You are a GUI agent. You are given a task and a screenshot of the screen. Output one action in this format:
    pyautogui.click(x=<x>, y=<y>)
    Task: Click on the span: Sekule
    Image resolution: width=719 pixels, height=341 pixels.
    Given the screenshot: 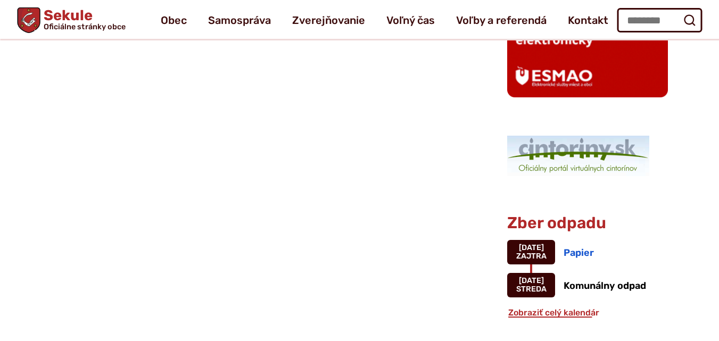 What is the action you would take?
    pyautogui.click(x=82, y=20)
    